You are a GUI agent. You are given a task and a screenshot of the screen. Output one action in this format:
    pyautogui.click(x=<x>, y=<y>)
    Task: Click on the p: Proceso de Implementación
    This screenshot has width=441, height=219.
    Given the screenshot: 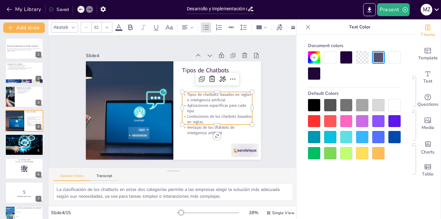 What is the action you would take?
    pyautogui.click(x=24, y=136)
    